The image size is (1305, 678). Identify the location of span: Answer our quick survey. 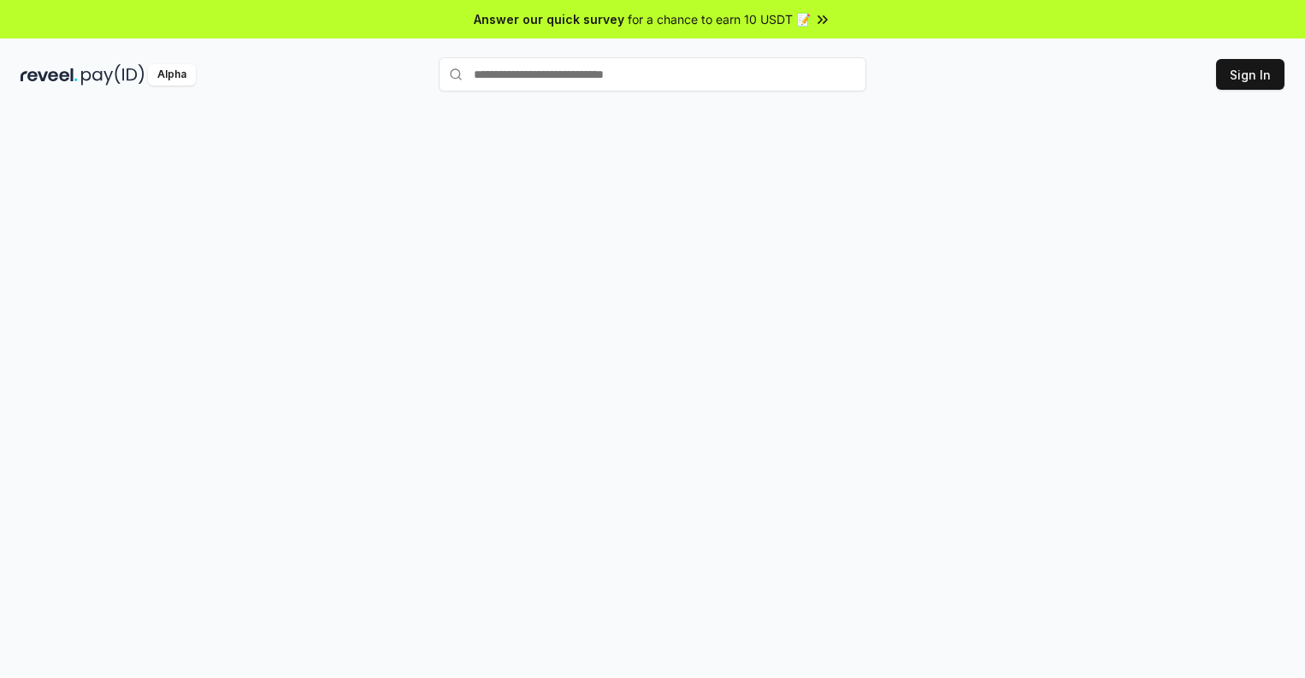
(549, 19).